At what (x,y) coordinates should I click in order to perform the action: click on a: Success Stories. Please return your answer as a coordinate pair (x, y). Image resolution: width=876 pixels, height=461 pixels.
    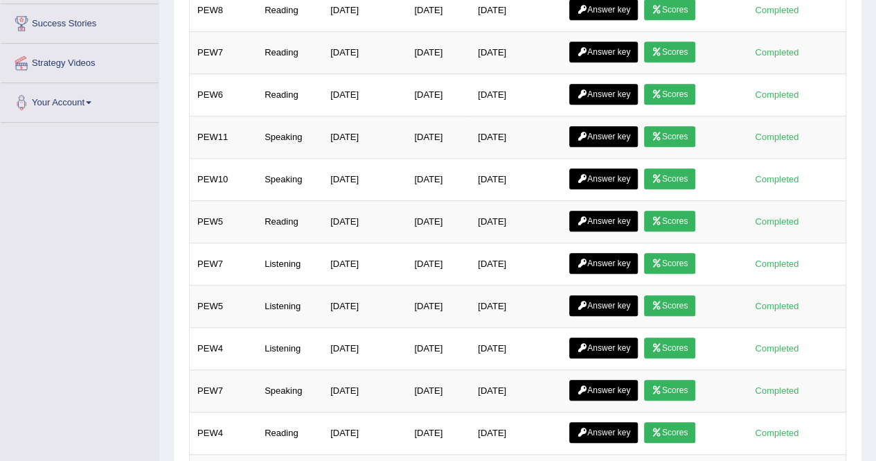
    Looking at the image, I should click on (80, 21).